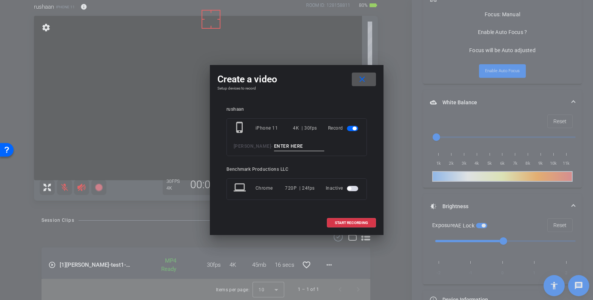 The height and width of the screenshot is (300, 593). Describe the element at coordinates (241, 128) in the screenshot. I see `mat-icon: phone_iphone` at that location.